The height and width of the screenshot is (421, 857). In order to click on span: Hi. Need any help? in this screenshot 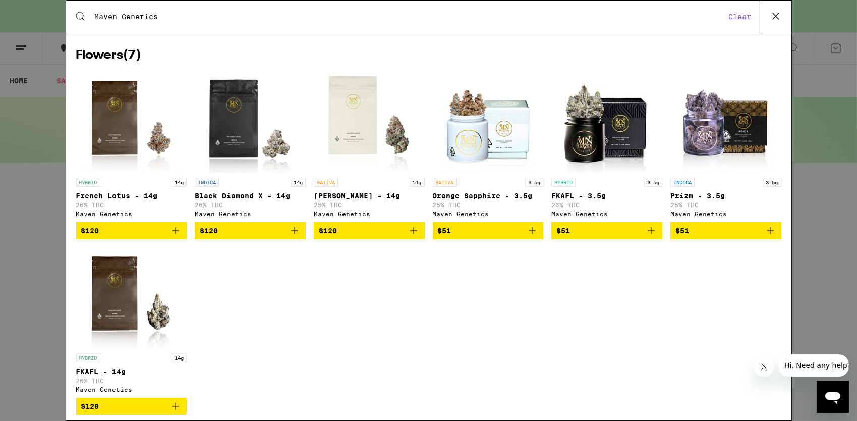, I will do `click(39, 11)`.